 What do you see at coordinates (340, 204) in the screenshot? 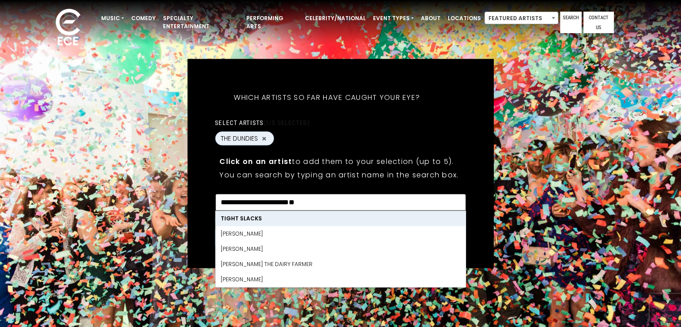
I see `textarea: Search` at bounding box center [340, 204].